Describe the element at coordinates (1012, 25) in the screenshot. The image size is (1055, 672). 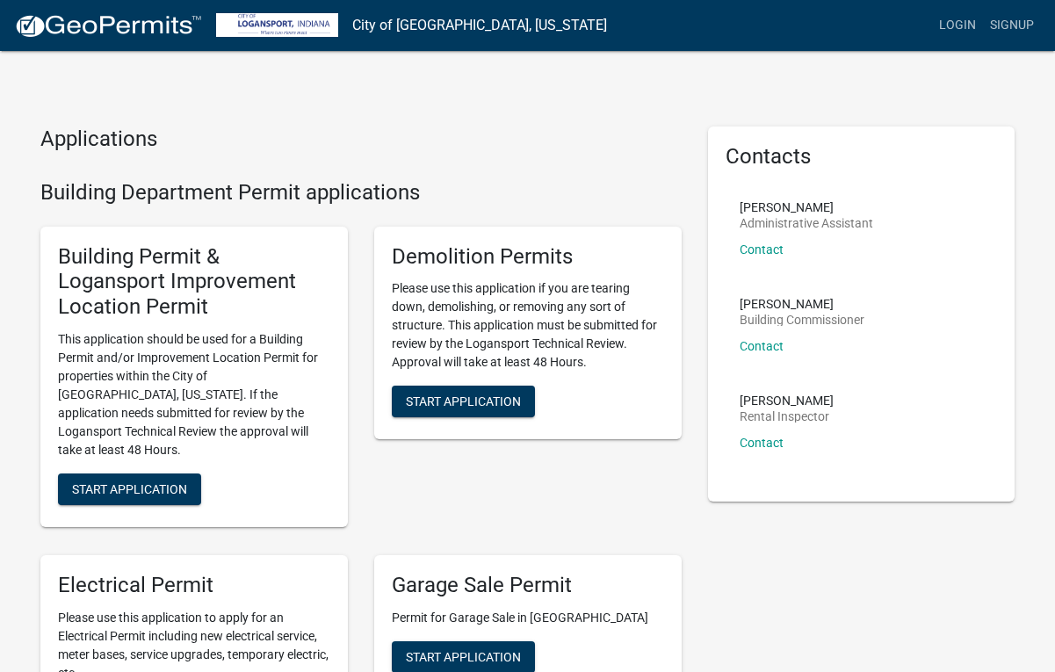
I see `a: Signup` at that location.